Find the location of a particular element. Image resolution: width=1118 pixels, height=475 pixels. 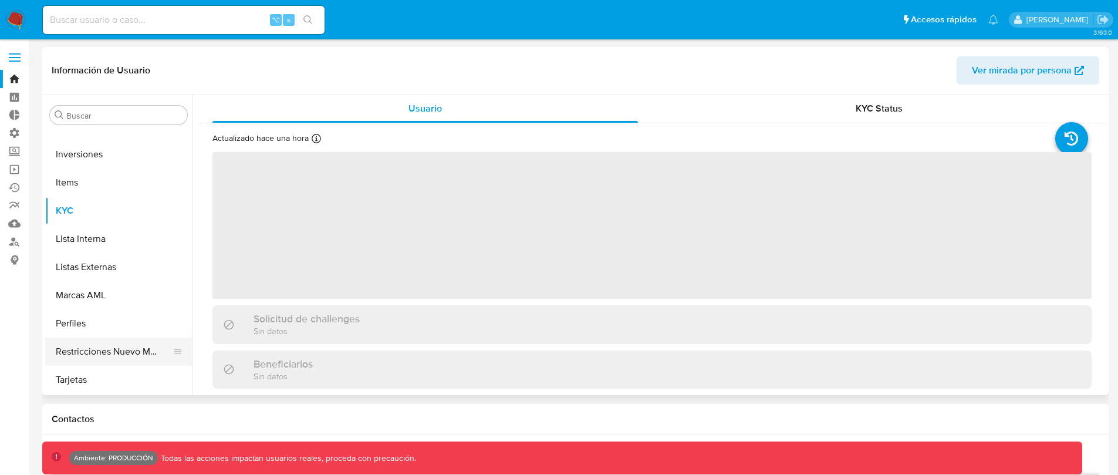

button: Tarjetas is located at coordinates (119, 380).